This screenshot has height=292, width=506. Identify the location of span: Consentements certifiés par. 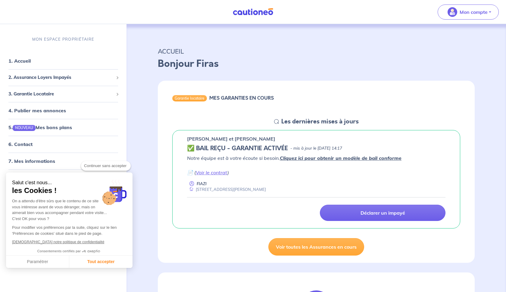
(59, 251).